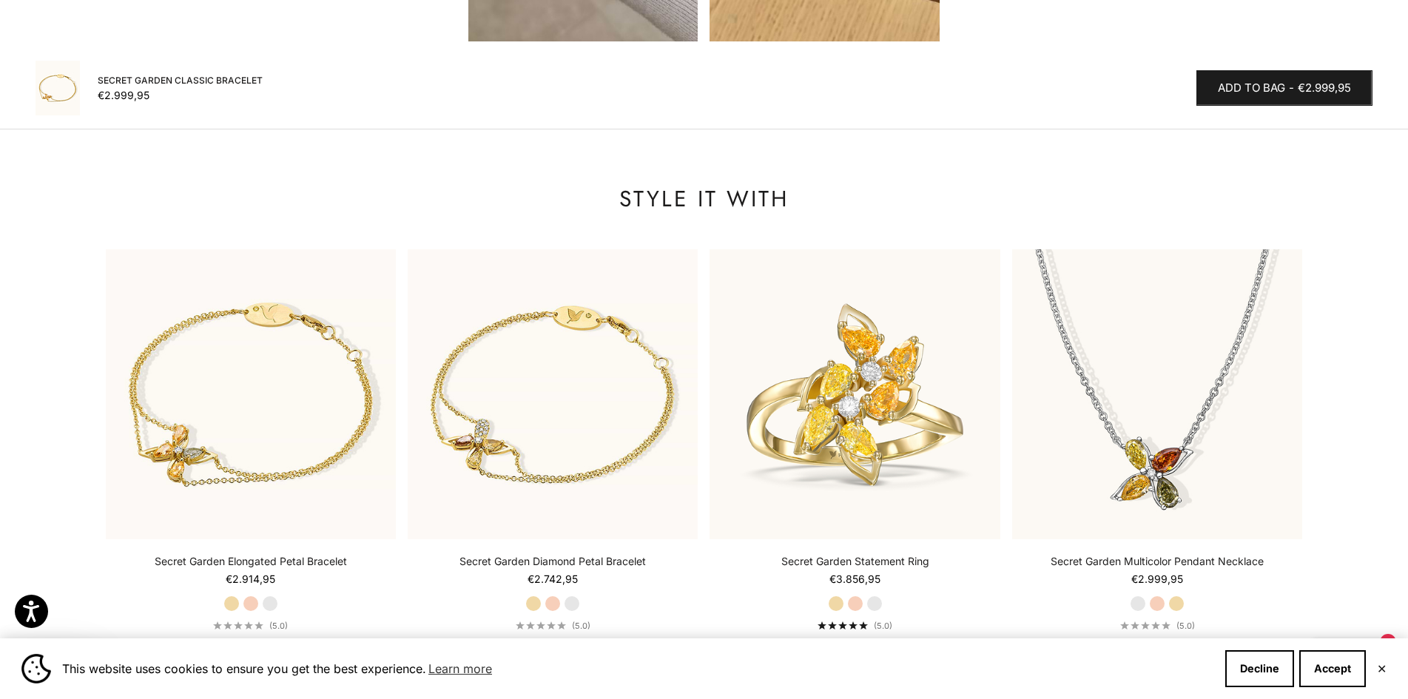 This screenshot has width=1408, height=699. Describe the element at coordinates (1382, 669) in the screenshot. I see `button: Close` at that location.